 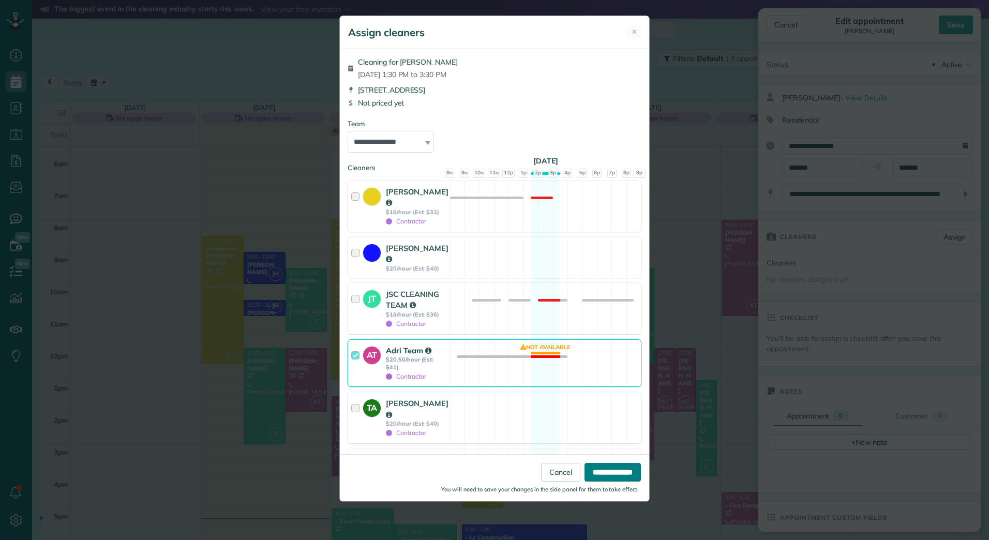 What do you see at coordinates (416, 314) in the screenshot?
I see `strong: $18/hour (Est: $36)` at bounding box center [416, 314].